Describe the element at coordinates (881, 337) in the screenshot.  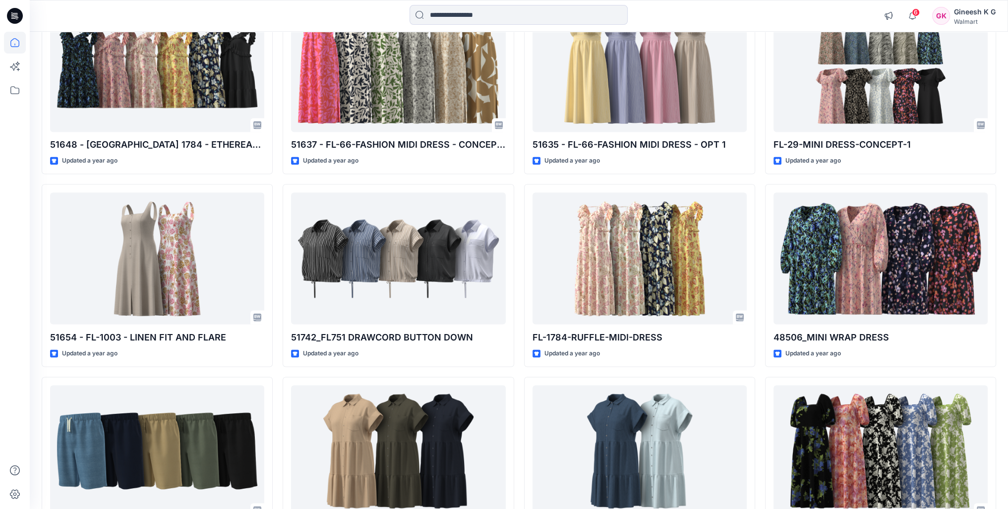
I see `p: 48506_MINI WRAP DRESS` at that location.